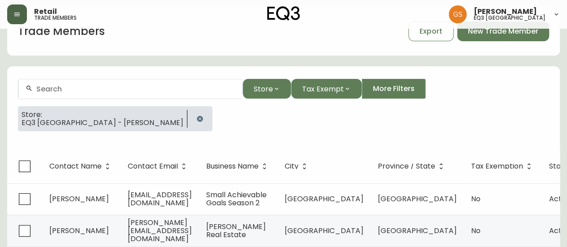 This screenshot has width=567, height=247. I want to click on button: New Trade Member, so click(503, 31).